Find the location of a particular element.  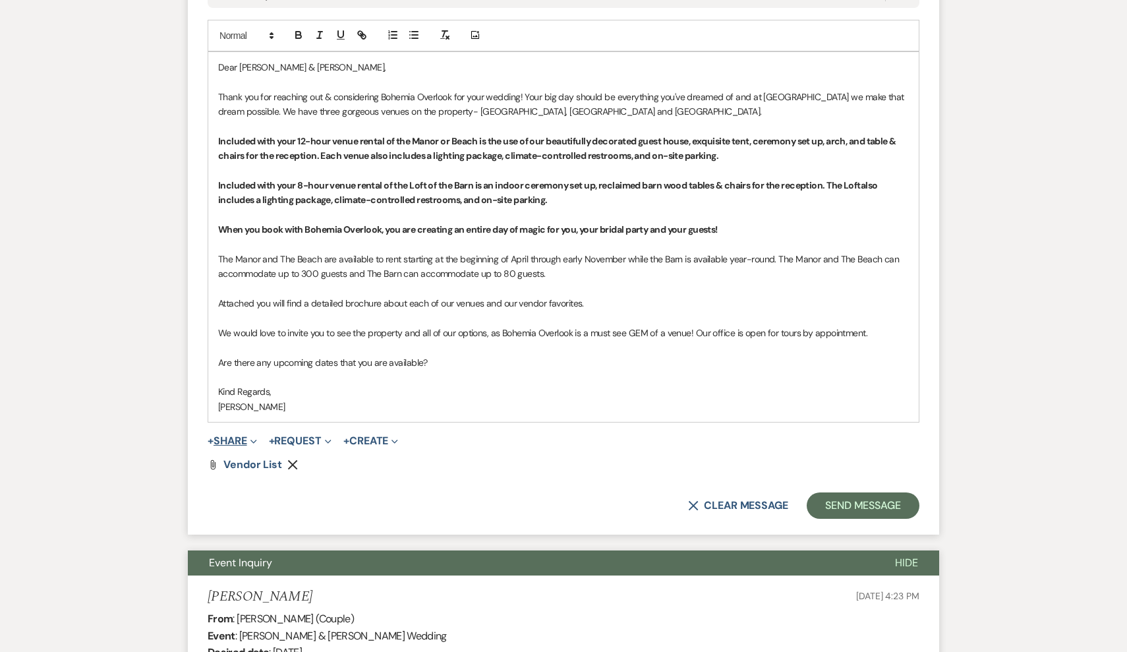

button: Event Inquiry is located at coordinates (530, 563).